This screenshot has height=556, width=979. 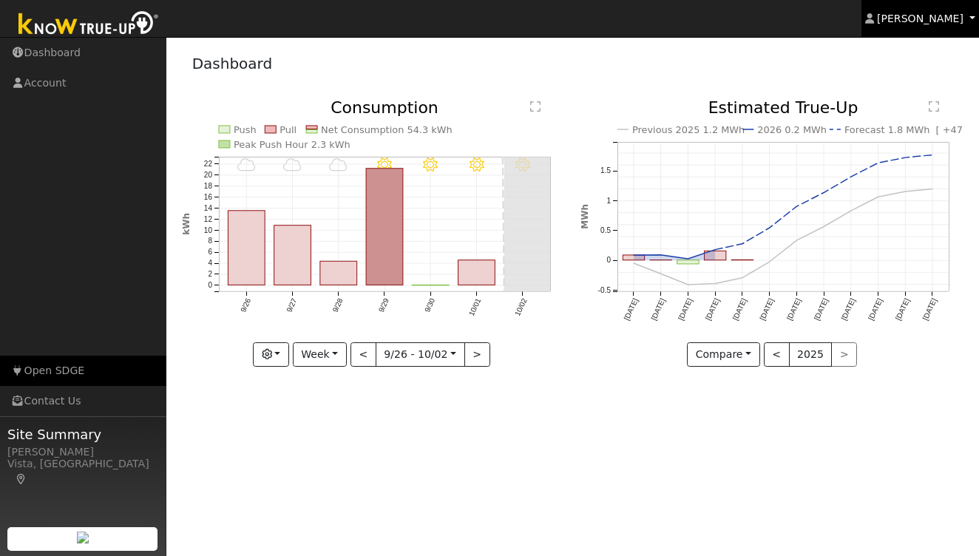 I want to click on button: 2025, so click(x=810, y=355).